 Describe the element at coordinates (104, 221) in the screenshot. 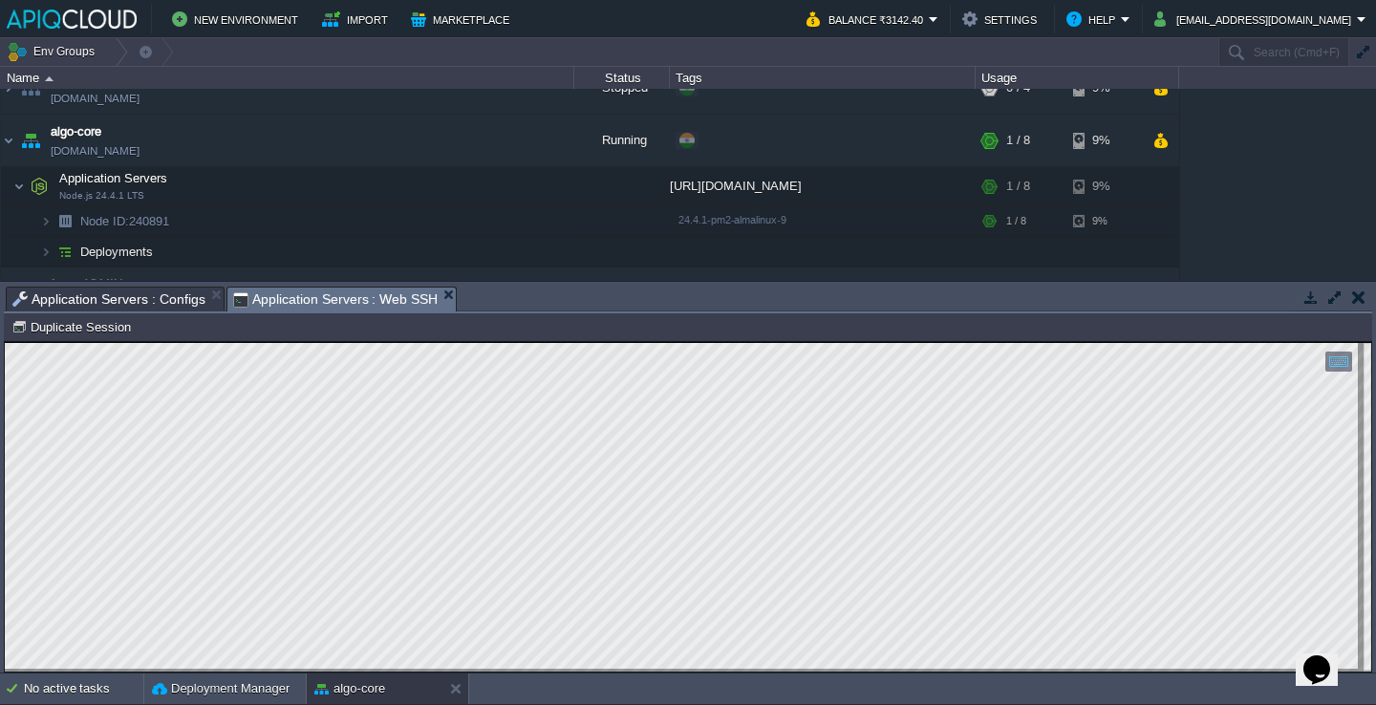

I see `span: Node ID:` at that location.